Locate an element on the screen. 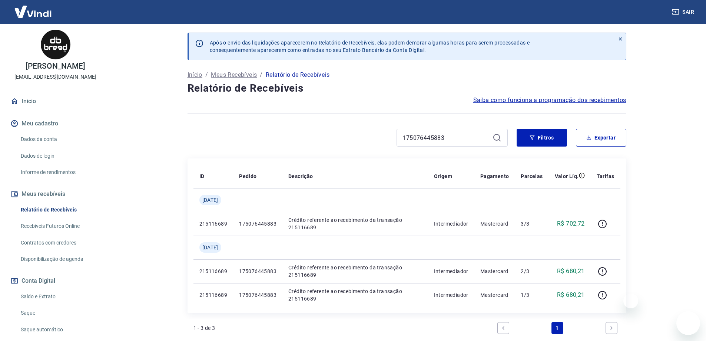  p: Pedido is located at coordinates (248, 176).